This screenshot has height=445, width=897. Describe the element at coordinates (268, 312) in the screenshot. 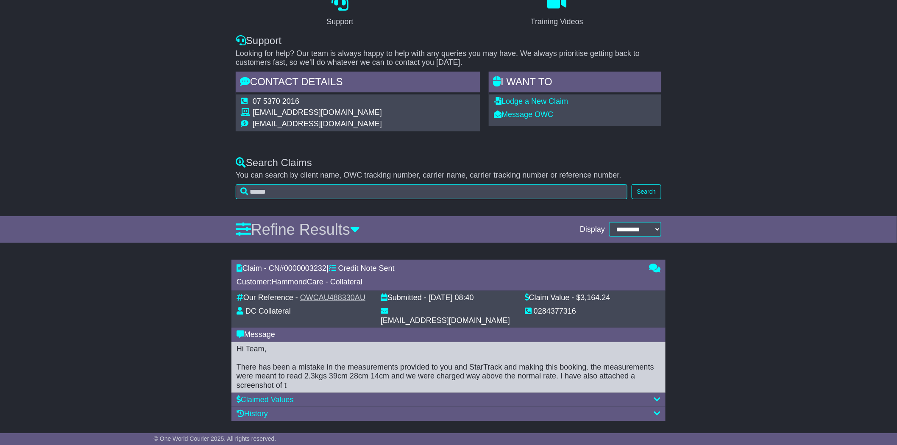

I see `div: DC Collateral` at that location.